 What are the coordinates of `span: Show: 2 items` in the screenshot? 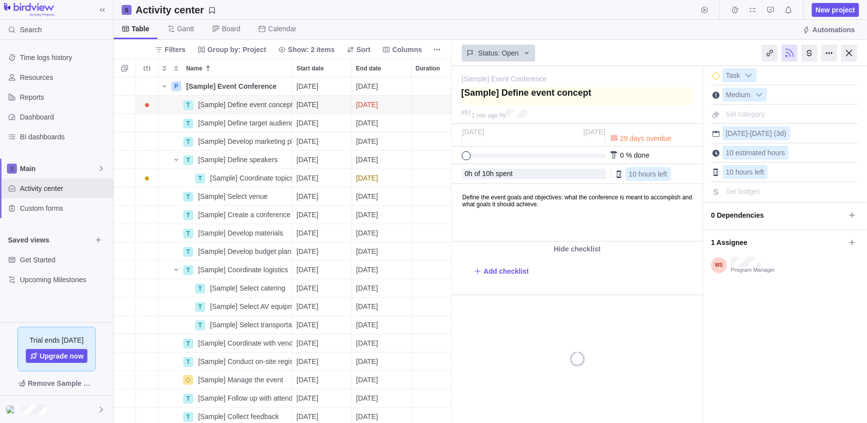 It's located at (306, 50).